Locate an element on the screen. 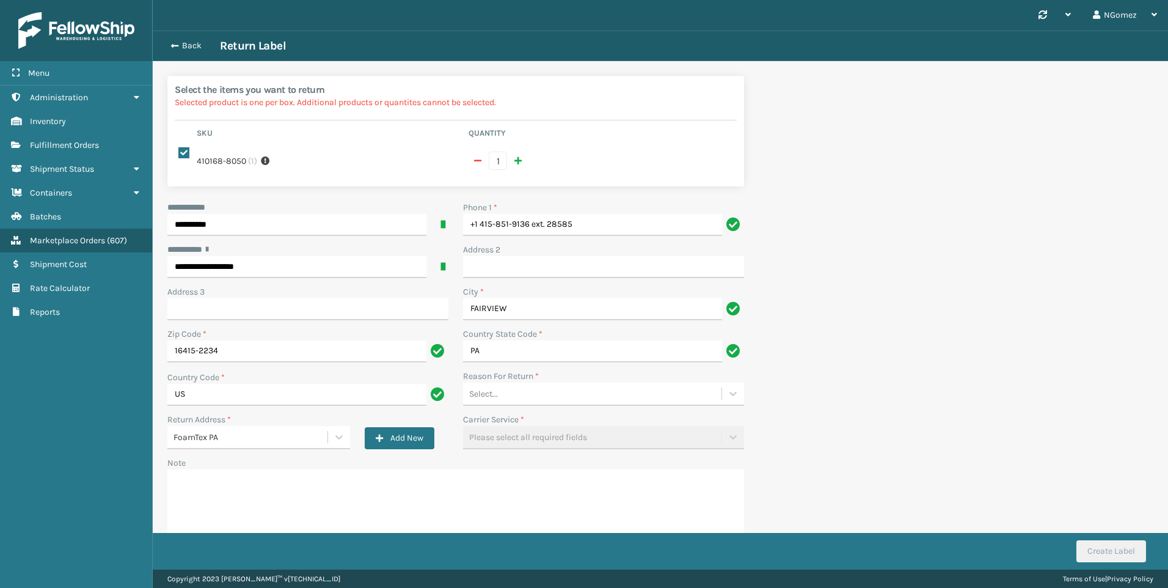  h3: Return Label is located at coordinates (253, 46).